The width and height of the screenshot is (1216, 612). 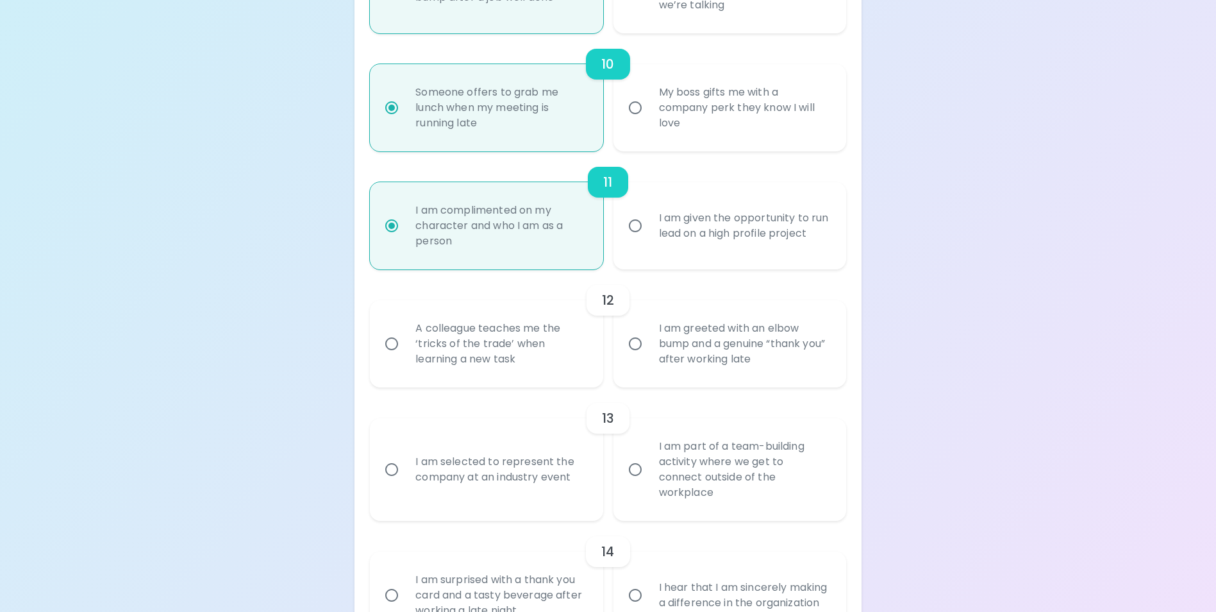 What do you see at coordinates (744, 469) in the screenshot?
I see `div: I am part of a team-building activity where we get to connect outside of the workplace` at bounding box center [744, 469].